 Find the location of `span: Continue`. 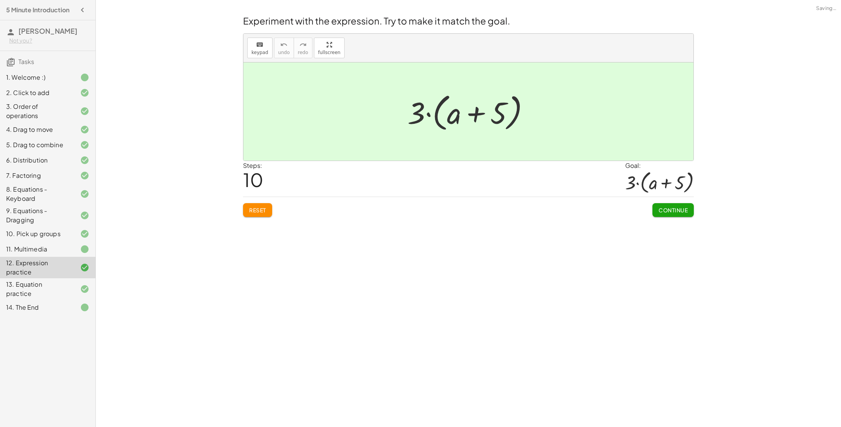

span: Continue is located at coordinates (673, 210).